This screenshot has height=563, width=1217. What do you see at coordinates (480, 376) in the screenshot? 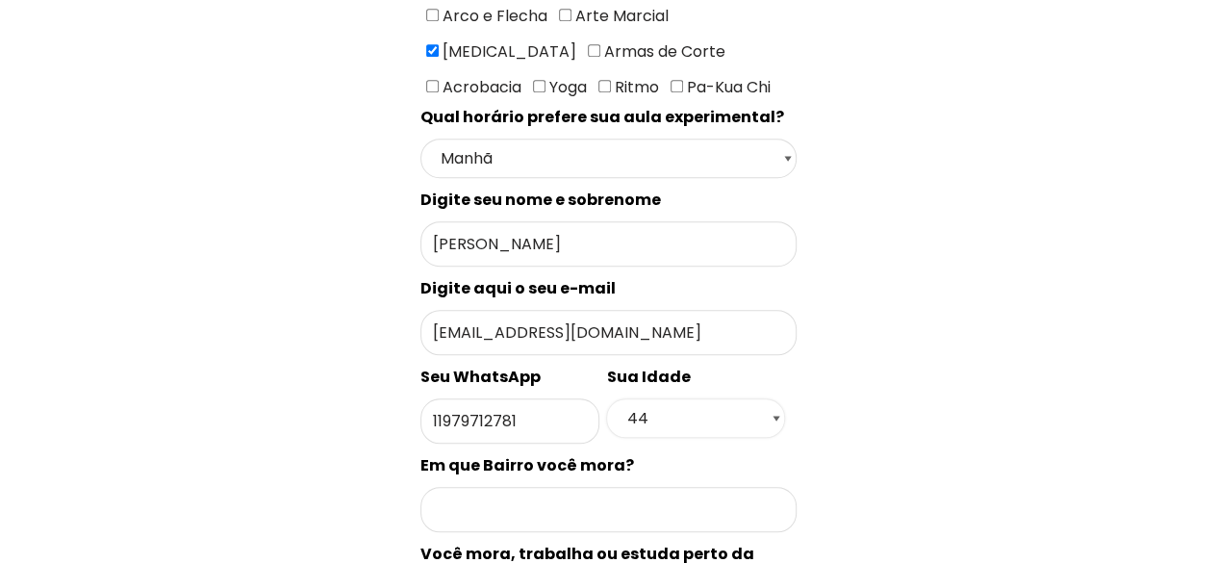
I see `spam: Seu WhatsApp` at bounding box center [480, 376].